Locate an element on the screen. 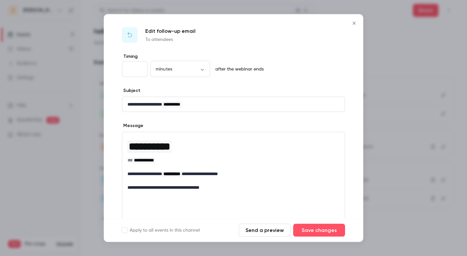  p: after the webinar ends is located at coordinates (238, 69).